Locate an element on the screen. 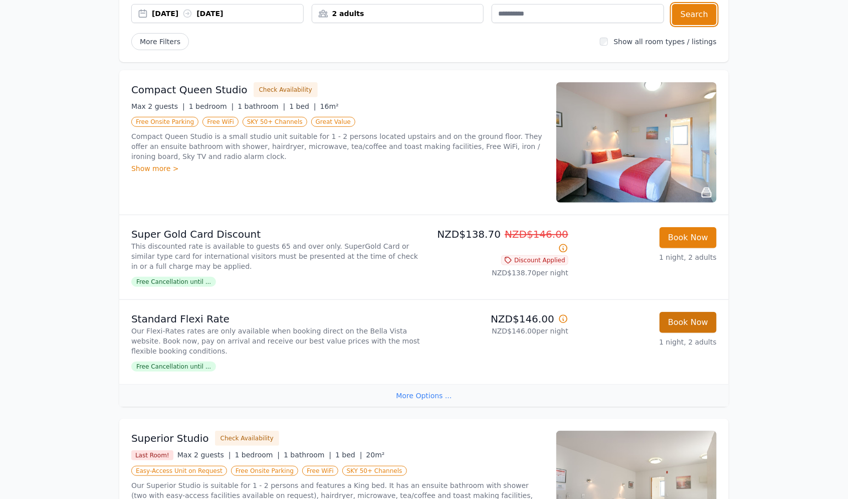  h3: Compact Queen Studio is located at coordinates (189, 90).